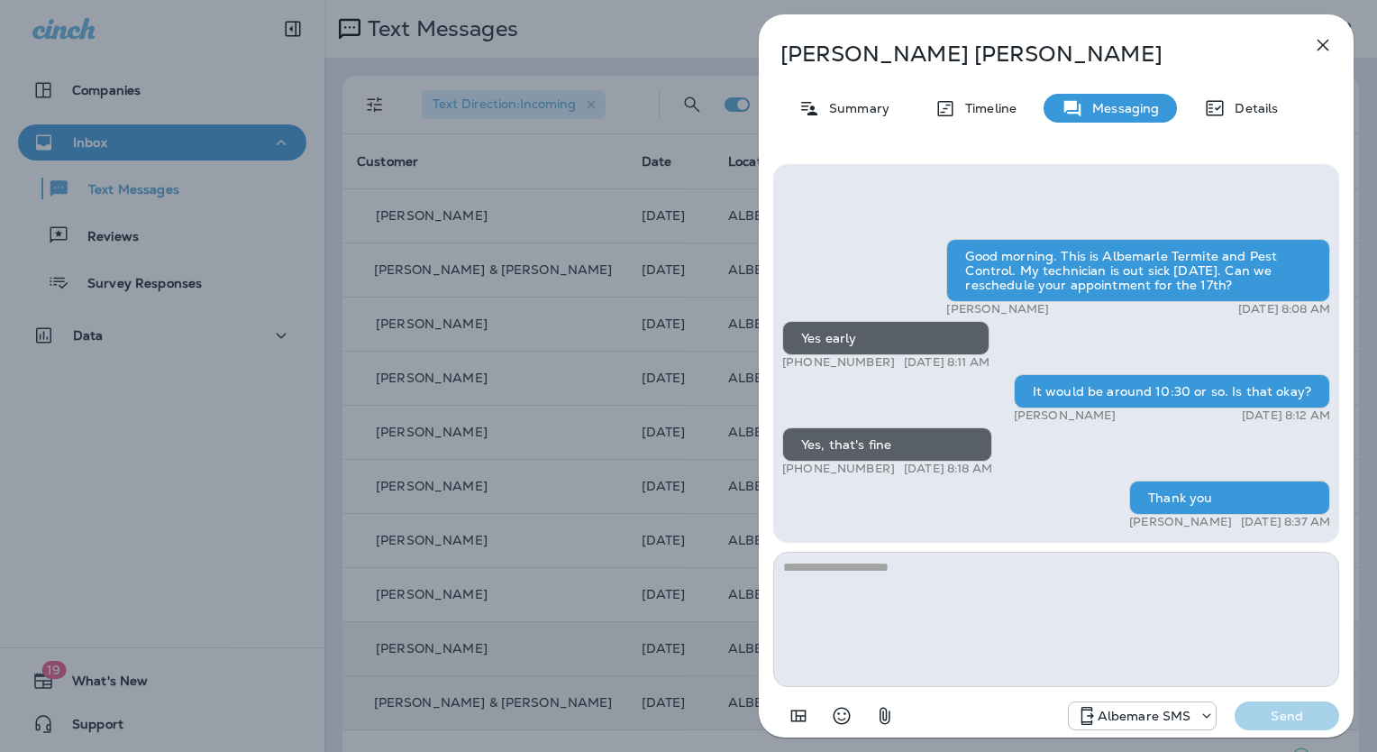 The width and height of the screenshot is (1377, 752). I want to click on div: Yes early, so click(886, 338).